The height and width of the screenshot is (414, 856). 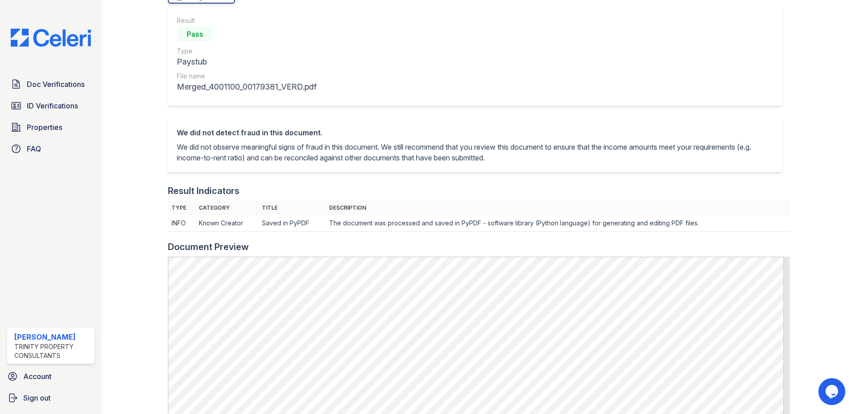 I want to click on div: We did not detect fraud in this document., so click(x=475, y=132).